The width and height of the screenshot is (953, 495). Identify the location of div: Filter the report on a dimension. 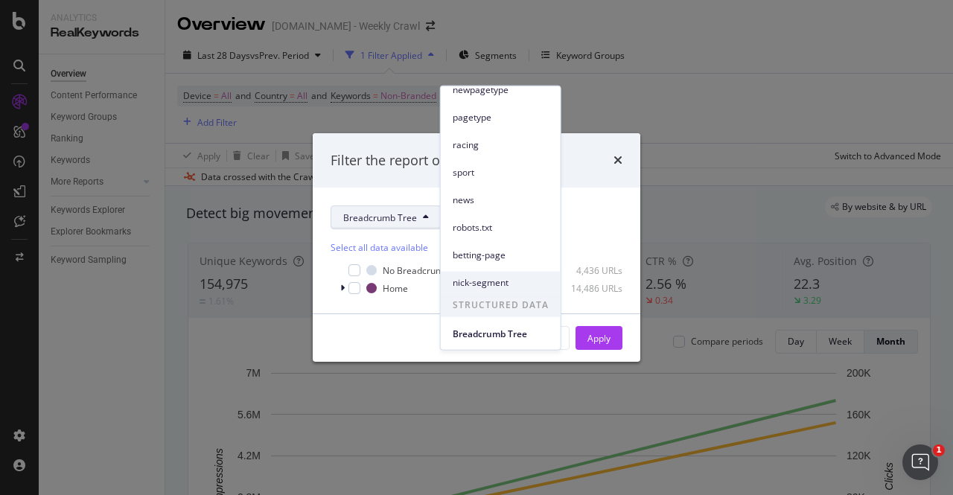
(430, 161).